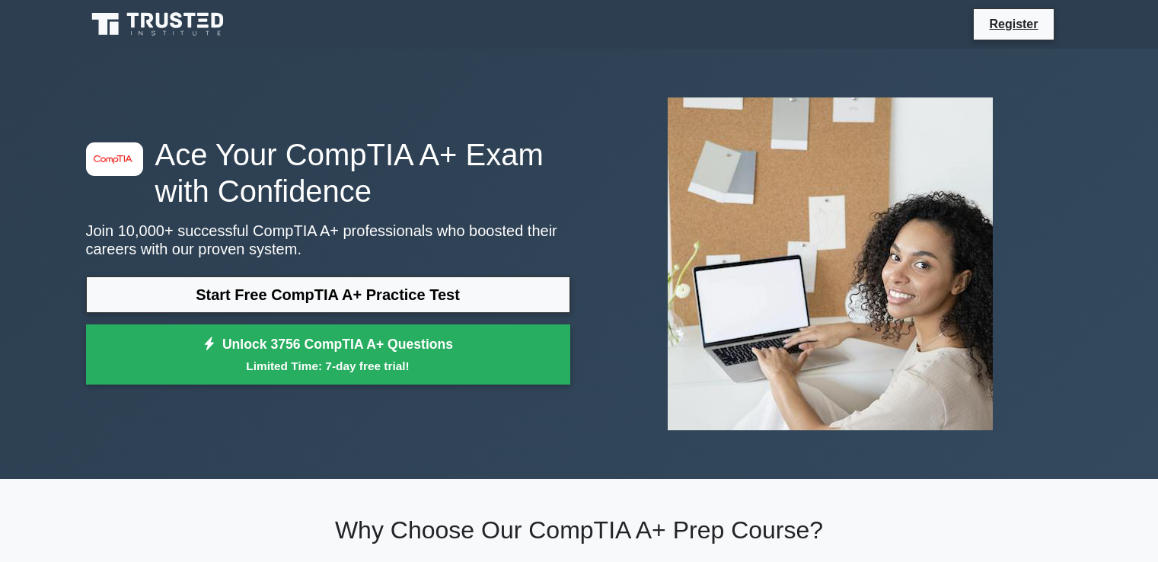  I want to click on a: Start Free CompTIA A+ Practice Test, so click(328, 295).